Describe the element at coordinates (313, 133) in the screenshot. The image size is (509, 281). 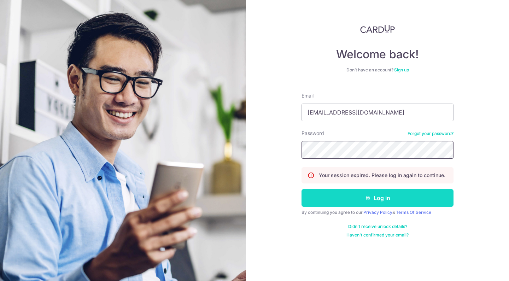
I see `label: Password` at that location.